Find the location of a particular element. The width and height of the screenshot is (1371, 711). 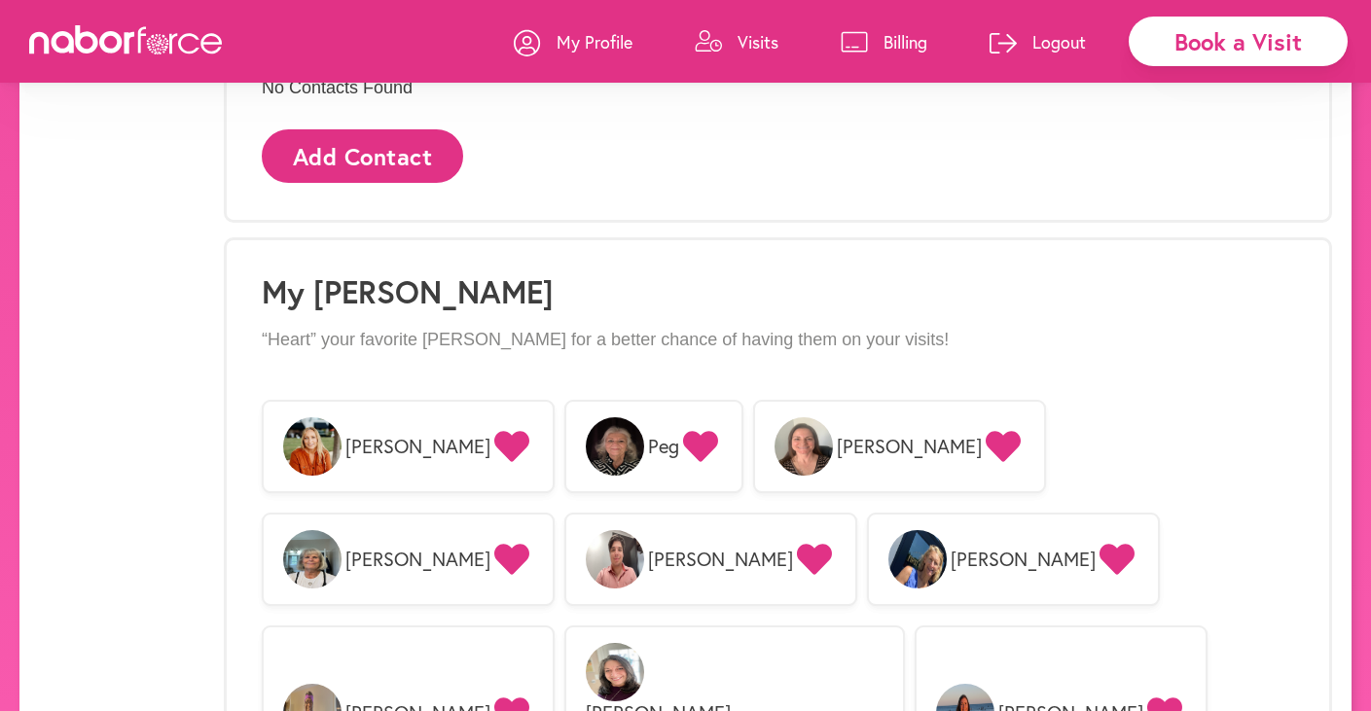

img: xl1XQQG9RiyRcsUQsj6u is located at coordinates (804, 447).